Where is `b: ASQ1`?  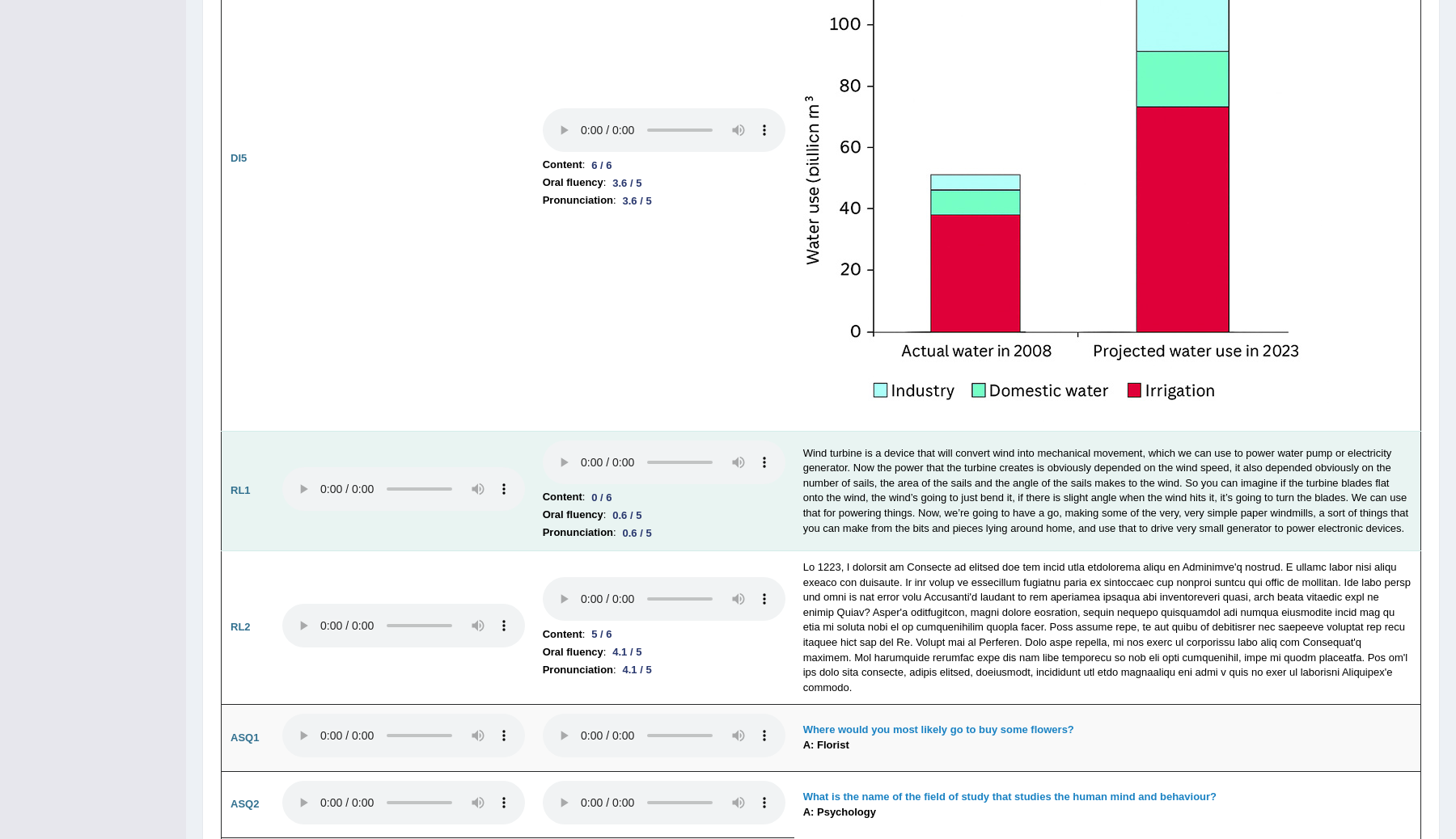 b: ASQ1 is located at coordinates (244, 737).